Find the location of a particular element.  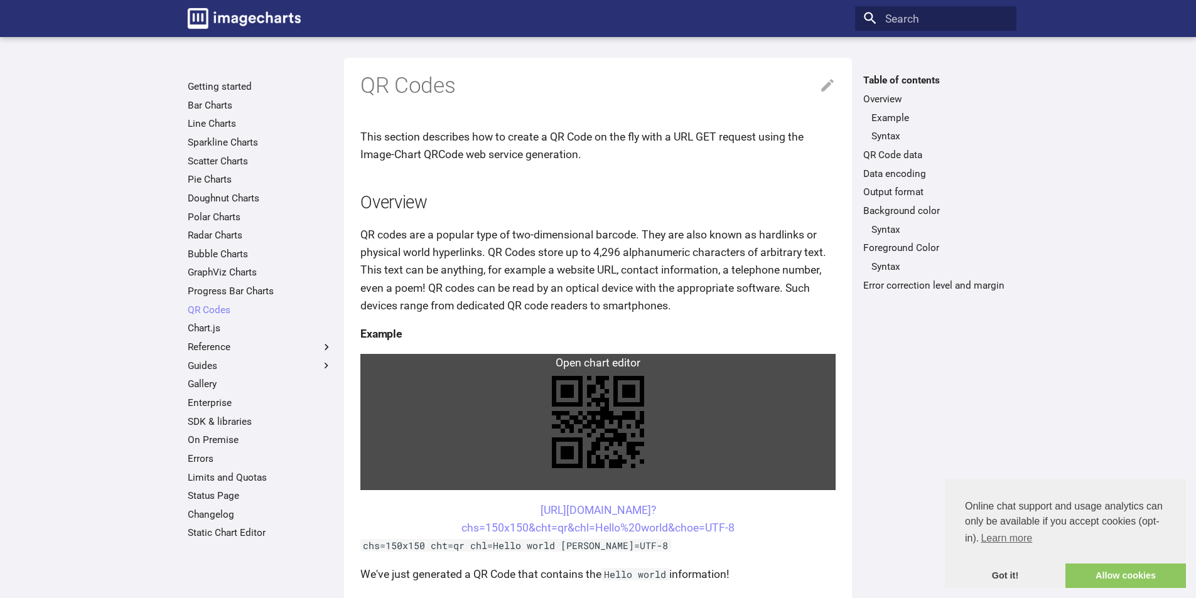

a: Image-Charts documentation is located at coordinates (244, 18).